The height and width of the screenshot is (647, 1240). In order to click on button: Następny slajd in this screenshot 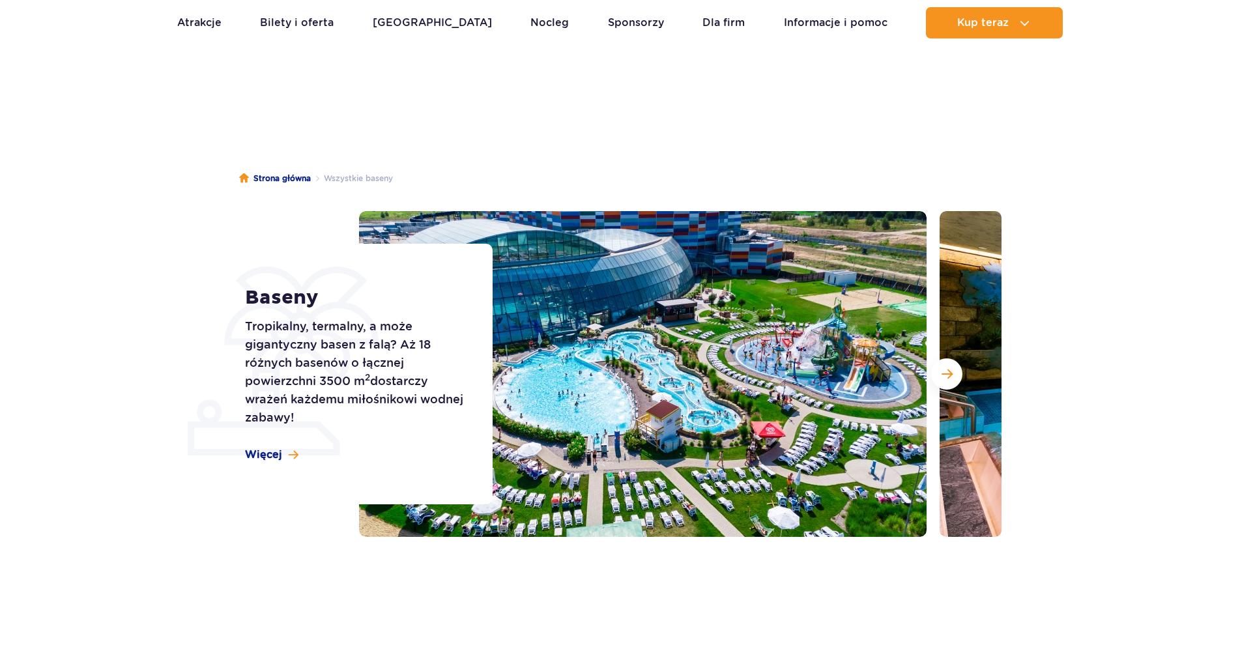, I will do `click(947, 374)`.